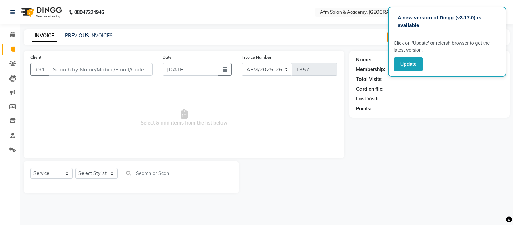  What do you see at coordinates (367, 99) in the screenshot?
I see `div: Last Visit:` at bounding box center [367, 99].